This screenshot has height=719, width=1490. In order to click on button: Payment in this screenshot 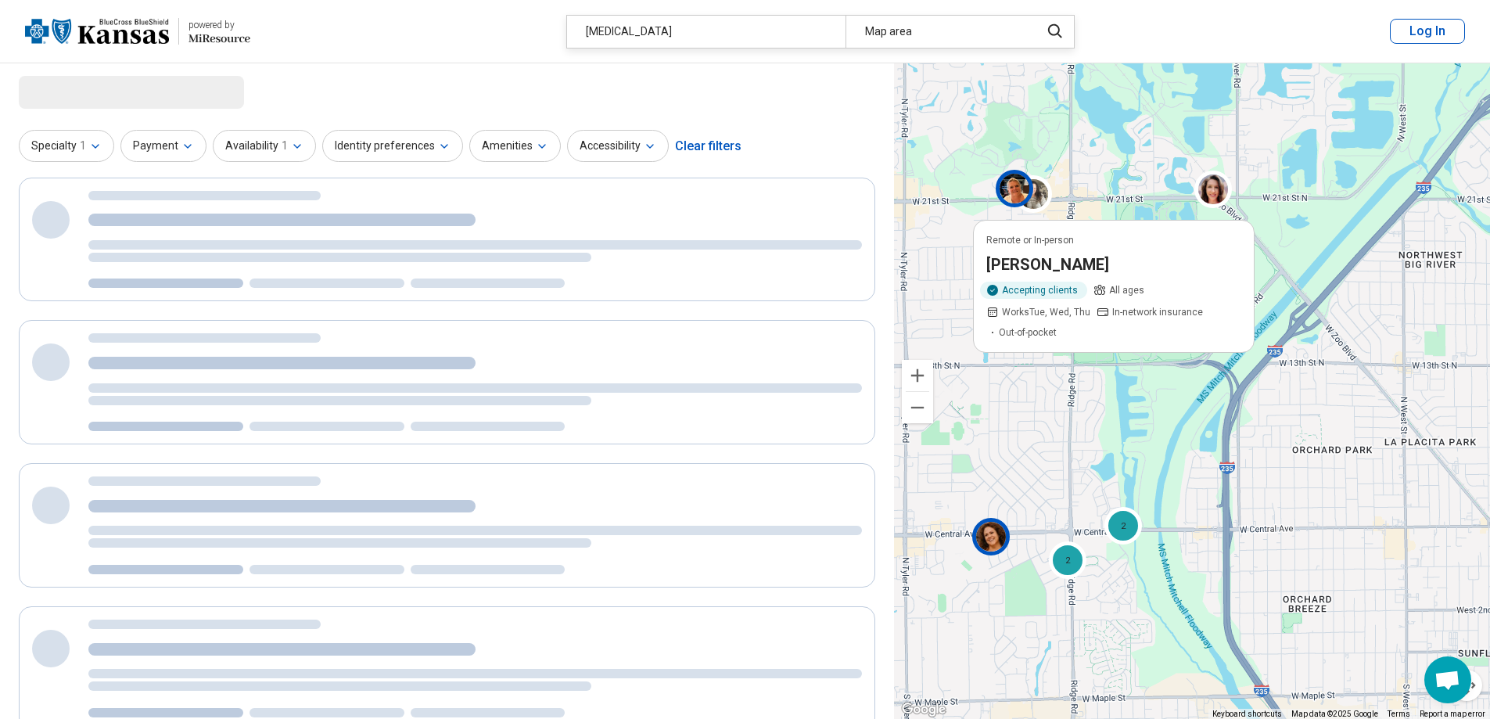, I will do `click(163, 145)`.